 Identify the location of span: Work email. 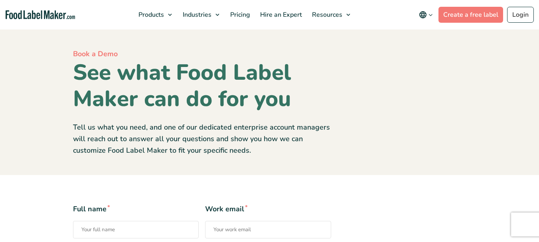
(268, 209).